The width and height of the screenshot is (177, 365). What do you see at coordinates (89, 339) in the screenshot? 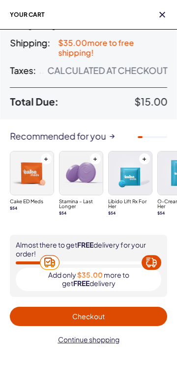
I see `button: Continue shopping` at bounding box center [89, 339].